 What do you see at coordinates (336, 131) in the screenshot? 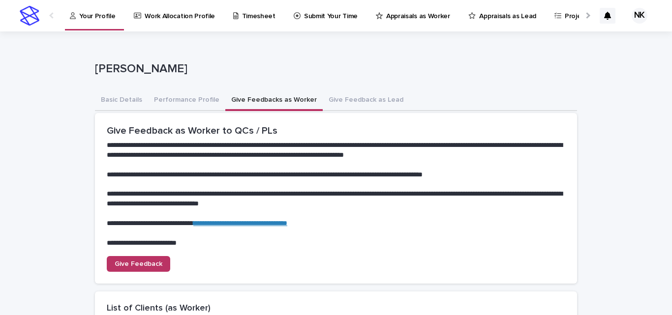
I see `h2: Give Feedback as Worker to QCs / PLs` at bounding box center [336, 131].